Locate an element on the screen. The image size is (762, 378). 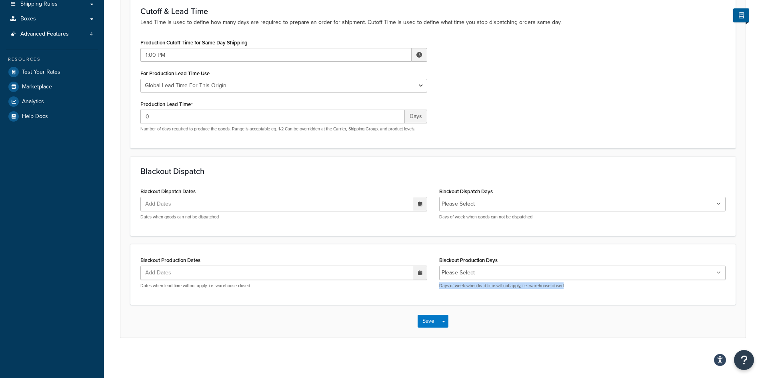
li: Test Your Rates is located at coordinates (52, 72).